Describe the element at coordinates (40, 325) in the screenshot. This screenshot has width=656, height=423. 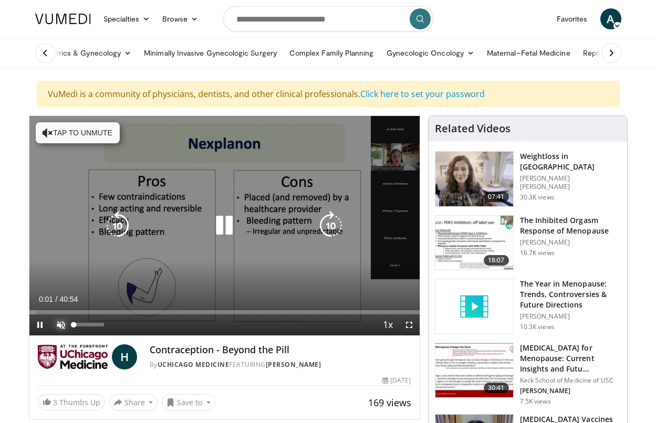
I see `button: Pause` at that location.